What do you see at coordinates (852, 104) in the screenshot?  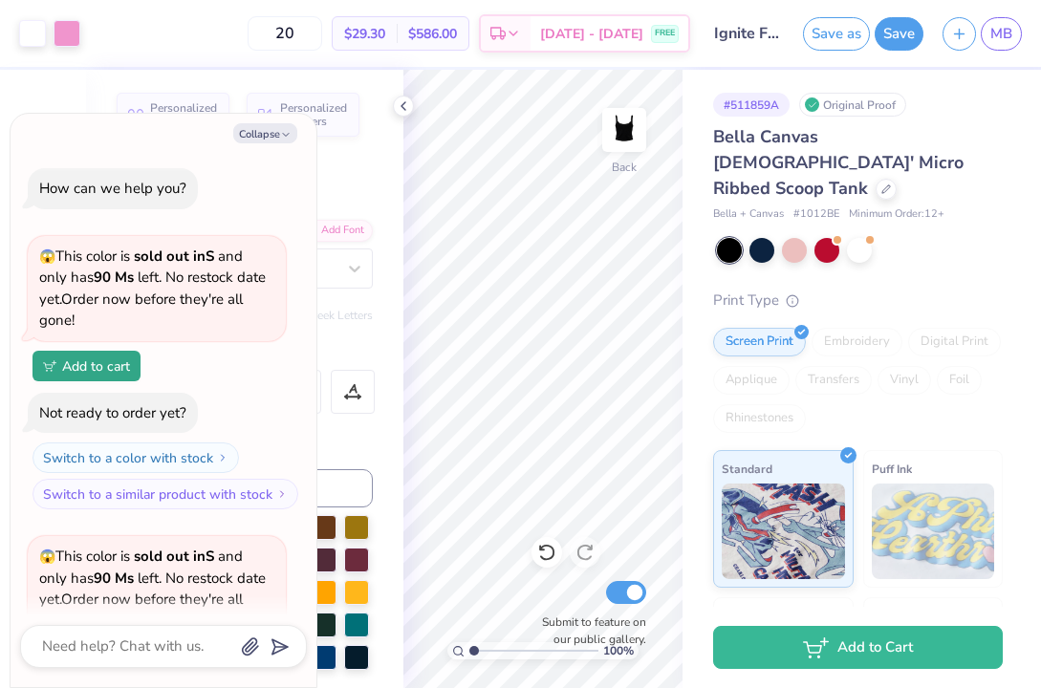 I see `div: Original Proof` at bounding box center [852, 104].